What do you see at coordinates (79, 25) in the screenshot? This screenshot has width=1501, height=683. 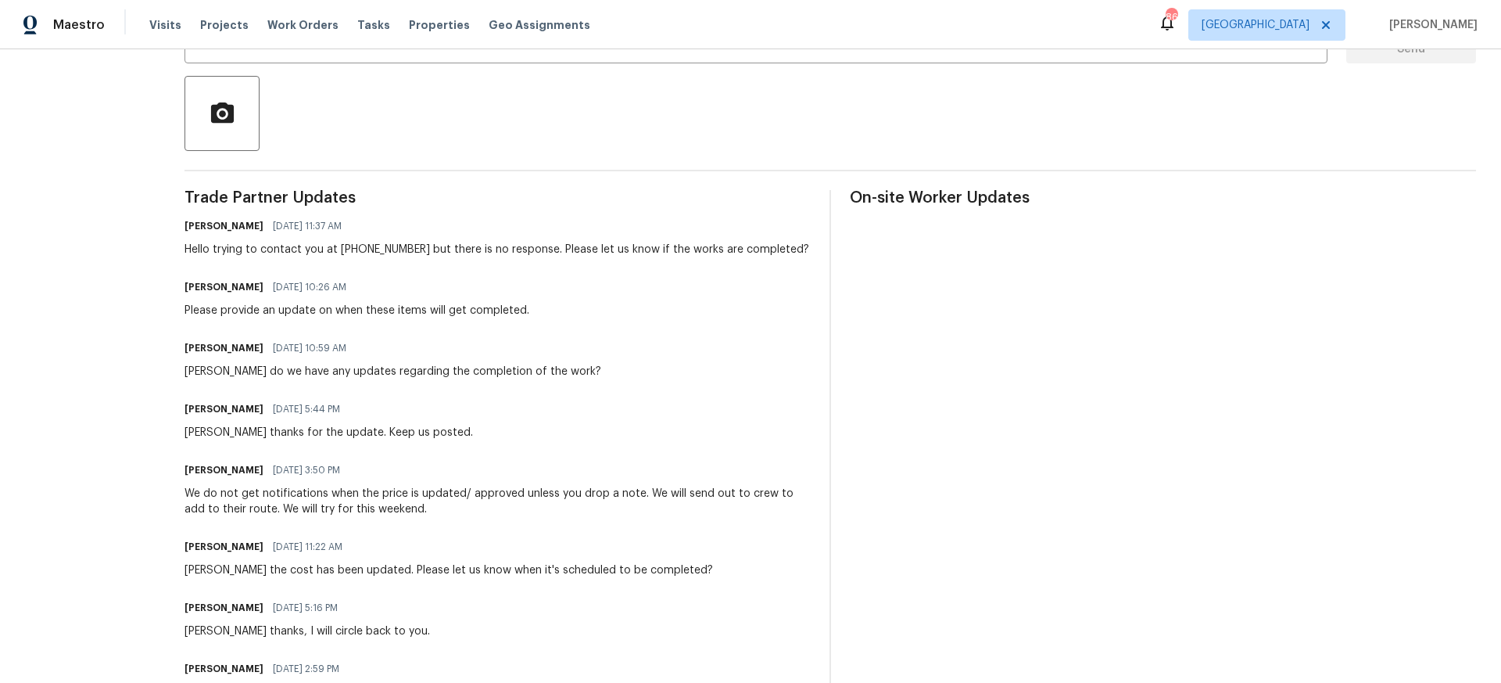 I see `span: Maestro` at bounding box center [79, 25].